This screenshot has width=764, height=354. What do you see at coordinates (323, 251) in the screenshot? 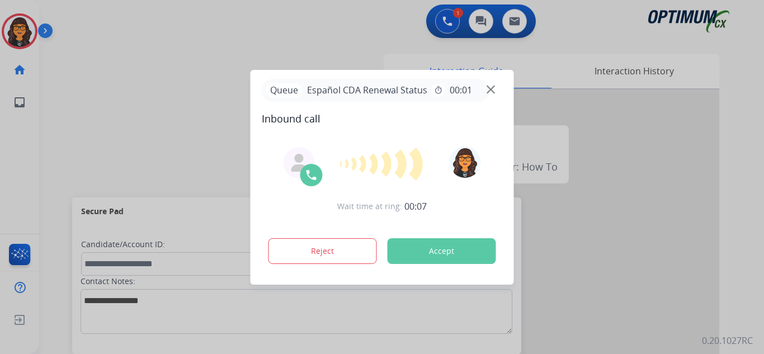
I see `button: Reject` at bounding box center [323, 251].